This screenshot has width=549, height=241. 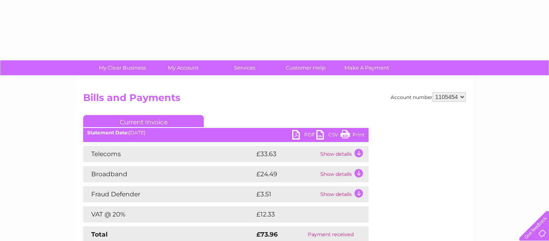 What do you see at coordinates (169, 194) in the screenshot?
I see `td: Fraud Defender` at bounding box center [169, 194].